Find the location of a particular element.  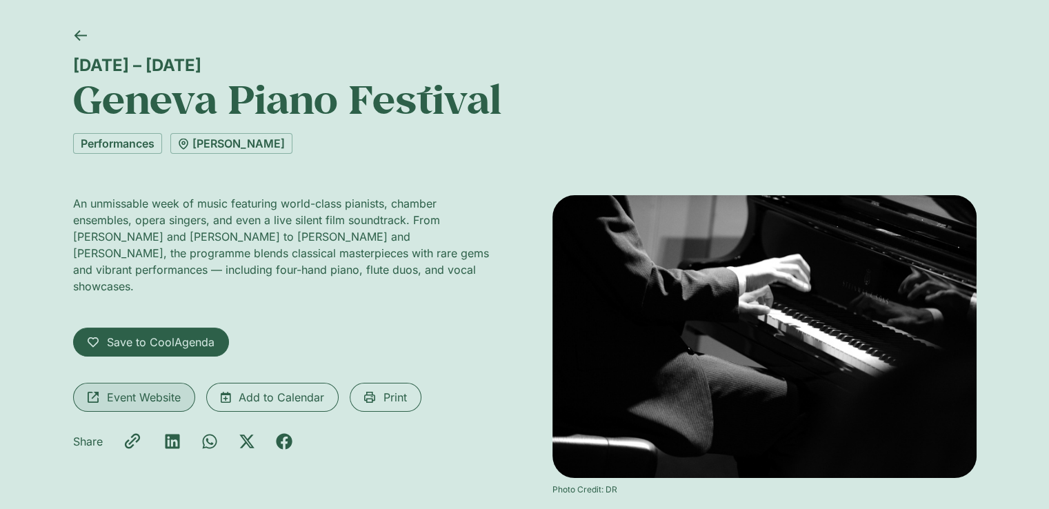

img: Coolturalia - Festival de piano 2025 is located at coordinates (765, 336).